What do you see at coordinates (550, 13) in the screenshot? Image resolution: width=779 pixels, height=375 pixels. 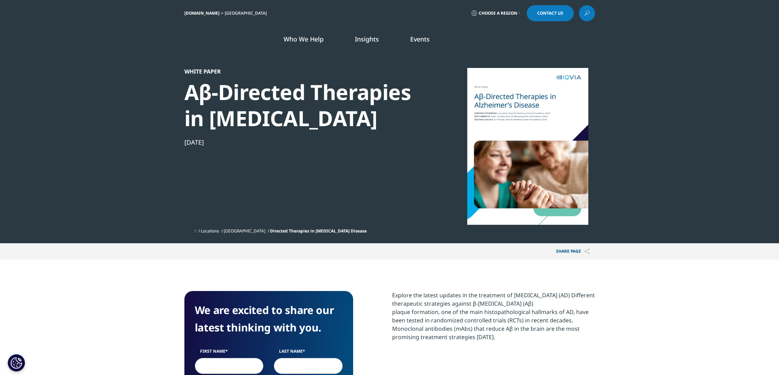 I see `span: Contact Us` at bounding box center [550, 13].